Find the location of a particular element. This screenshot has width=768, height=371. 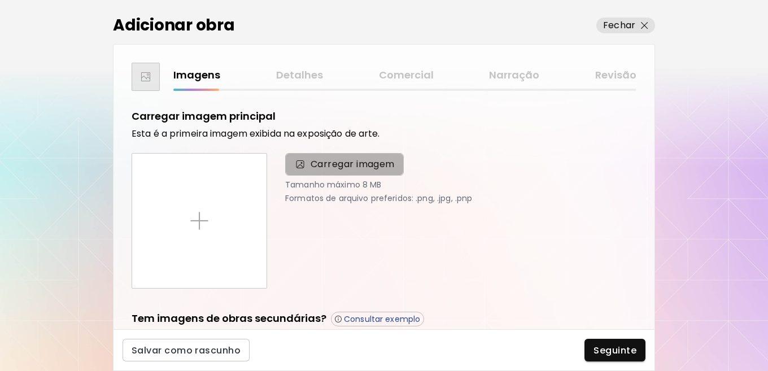

p: Consultar exemplo is located at coordinates (382, 319).